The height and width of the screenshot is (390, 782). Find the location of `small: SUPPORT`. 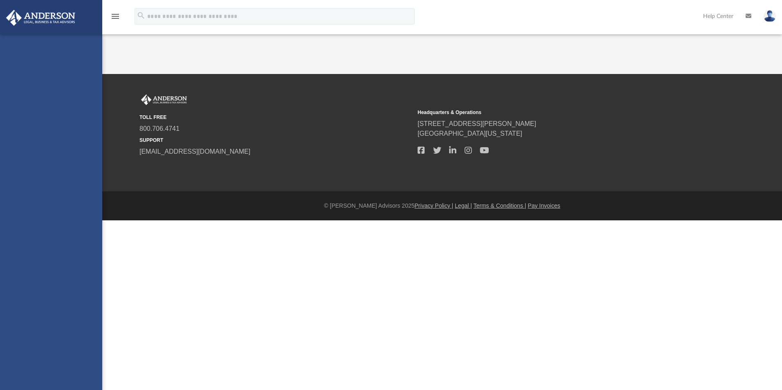

small: SUPPORT is located at coordinates (276, 140).